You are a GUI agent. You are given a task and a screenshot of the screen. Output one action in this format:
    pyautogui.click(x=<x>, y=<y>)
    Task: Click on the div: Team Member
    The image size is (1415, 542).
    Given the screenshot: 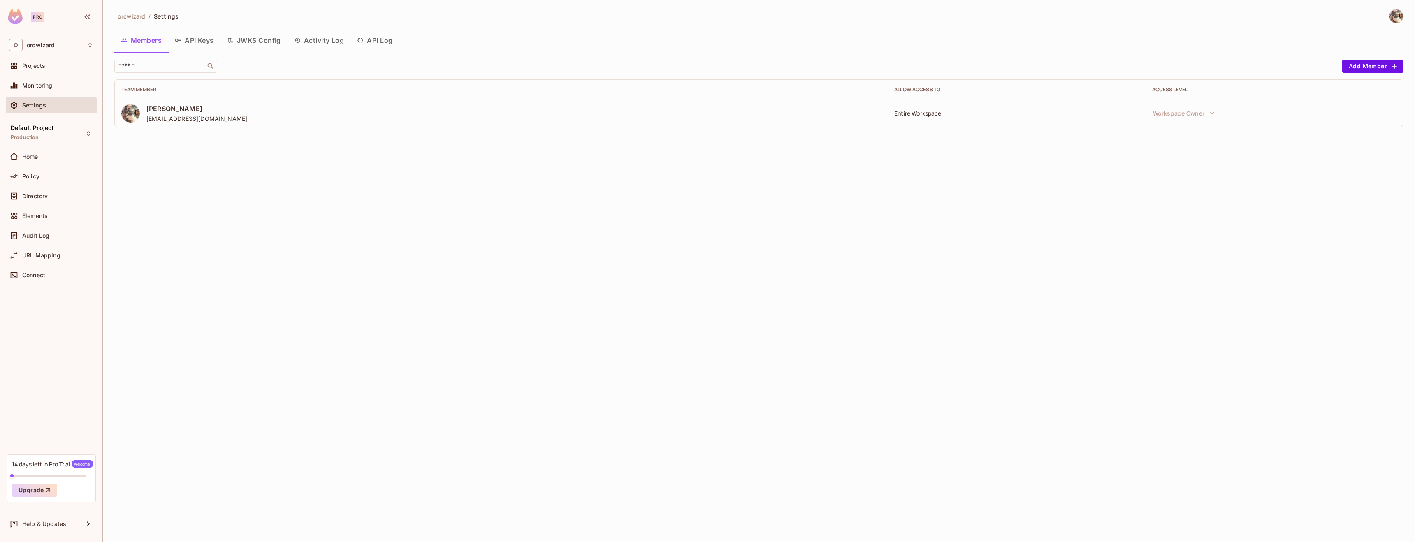 What is the action you would take?
    pyautogui.click(x=501, y=90)
    